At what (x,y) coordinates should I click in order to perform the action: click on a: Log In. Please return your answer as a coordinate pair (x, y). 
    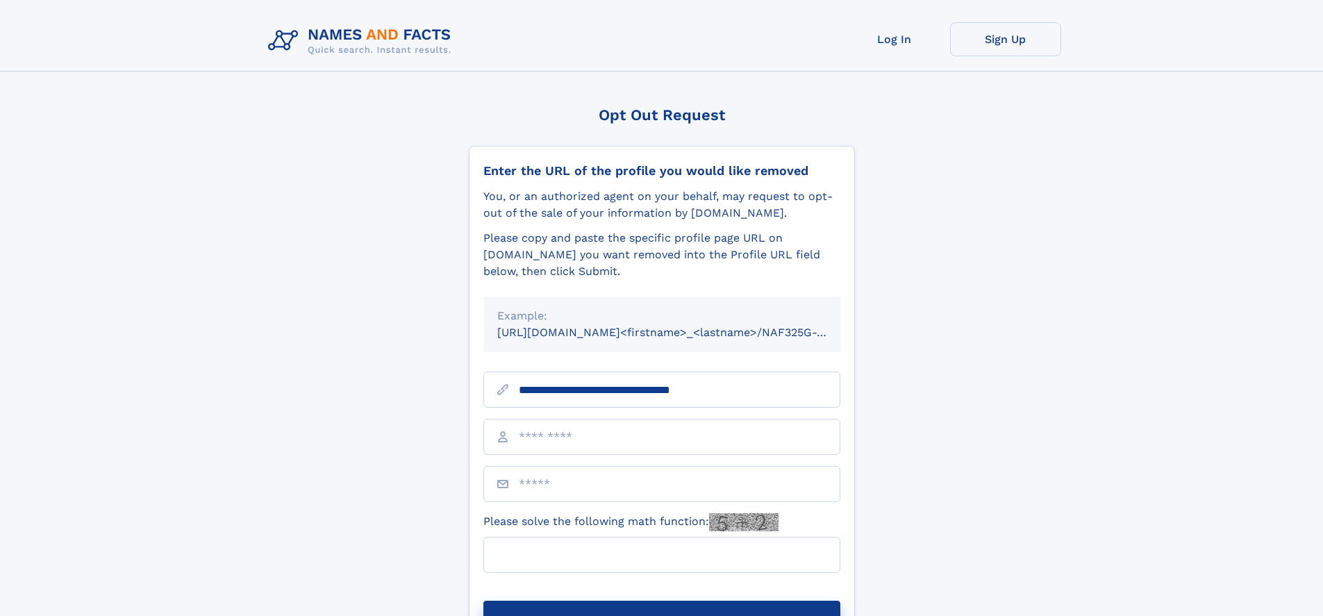
    Looking at the image, I should click on (894, 39).